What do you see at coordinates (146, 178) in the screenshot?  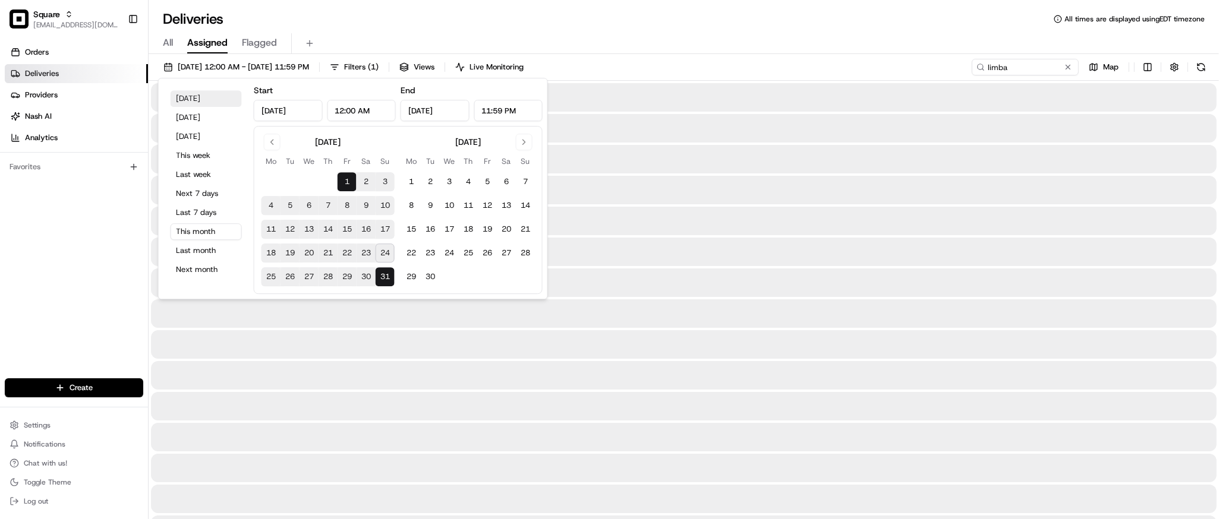 I see `a: 💻API Documentation` at bounding box center [146, 178].